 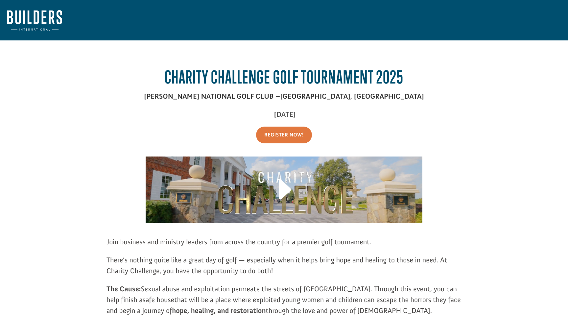 What do you see at coordinates (239, 241) in the screenshot?
I see `span: Join business and ministry leaders from across the country for a premier golf tournament.` at bounding box center [239, 241].